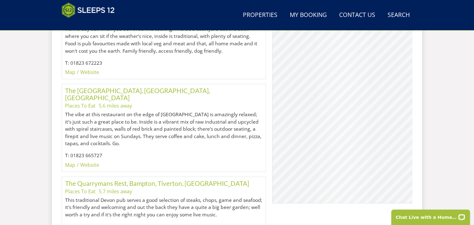 This screenshot has height=225, width=474. Describe the element at coordinates (357, 15) in the screenshot. I see `a: Contact Us` at that location.